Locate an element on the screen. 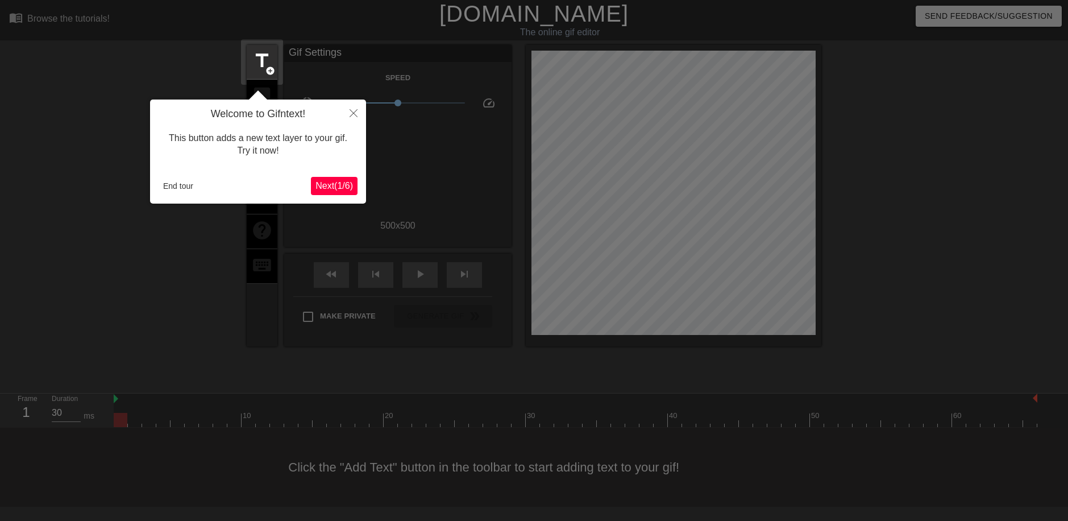 The height and width of the screenshot is (521, 1068). h4: Welcome to Gifntext! is located at coordinates (258, 114).